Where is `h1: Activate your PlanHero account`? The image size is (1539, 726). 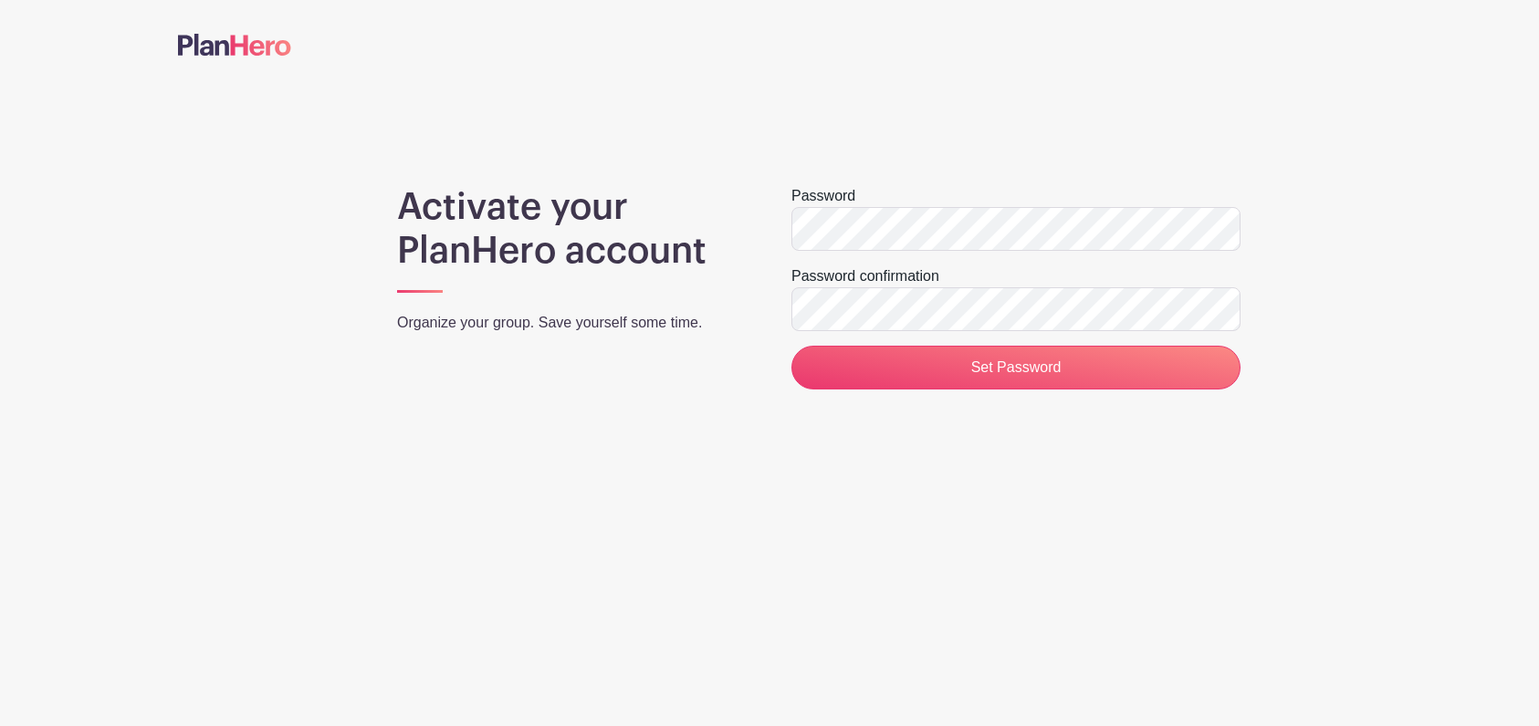 h1: Activate your PlanHero account is located at coordinates (572, 229).